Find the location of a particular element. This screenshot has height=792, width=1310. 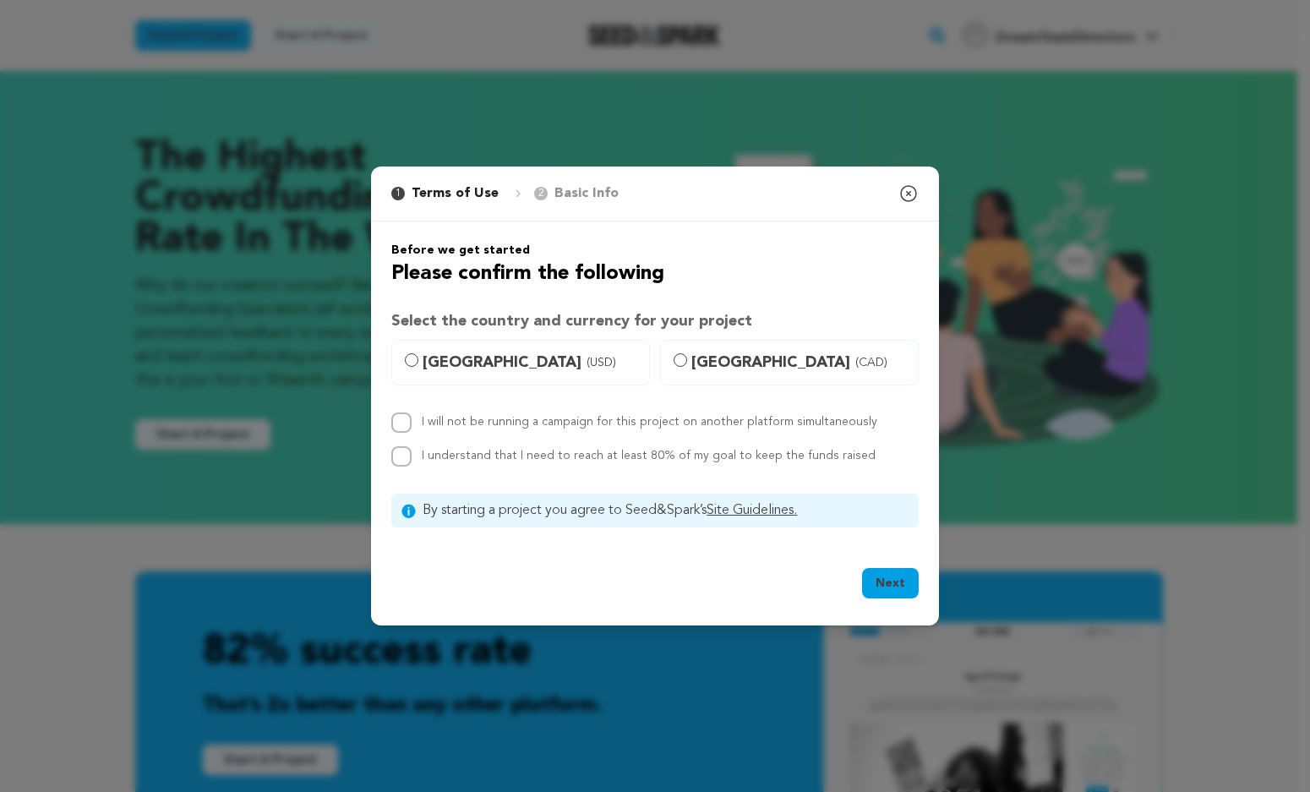

p: Basic Info is located at coordinates (586, 194).